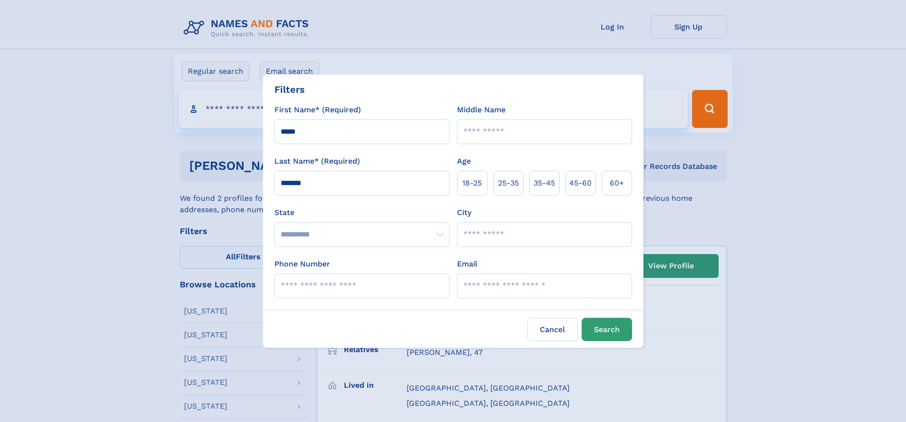 This screenshot has width=906, height=422. Describe the element at coordinates (464, 161) in the screenshot. I see `label: Age` at that location.